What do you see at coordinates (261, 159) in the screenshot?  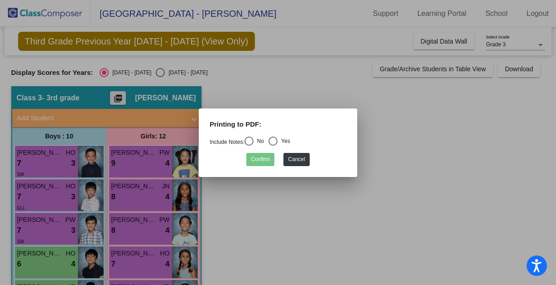 I see `button: Confirm` at bounding box center [261, 159].